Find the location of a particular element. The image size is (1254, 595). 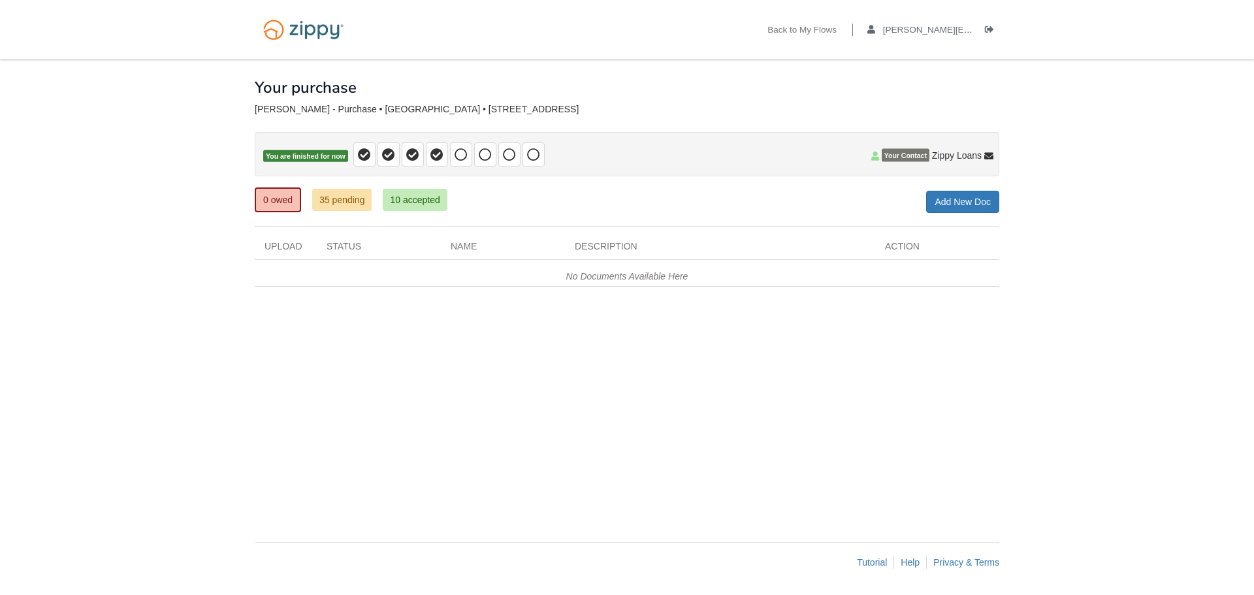

a: edit profile is located at coordinates (1022, 31).